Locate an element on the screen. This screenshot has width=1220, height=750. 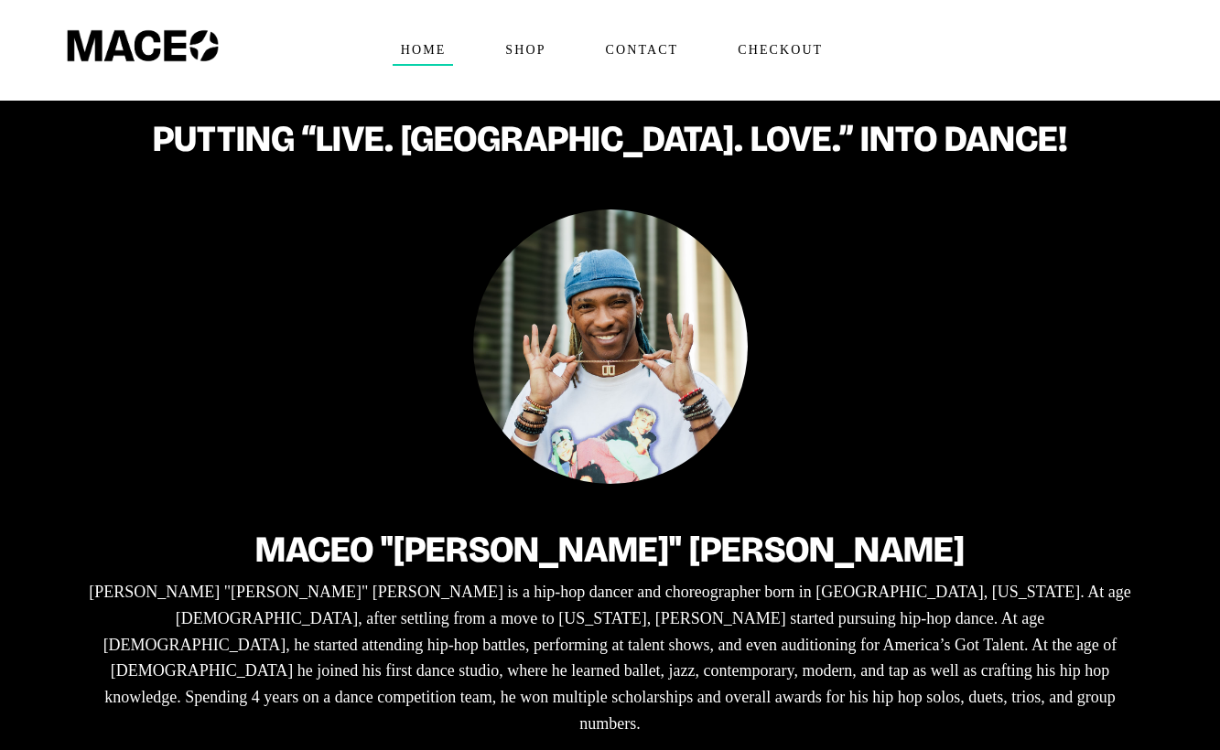
img: Maceo Harrison is located at coordinates (610, 347).